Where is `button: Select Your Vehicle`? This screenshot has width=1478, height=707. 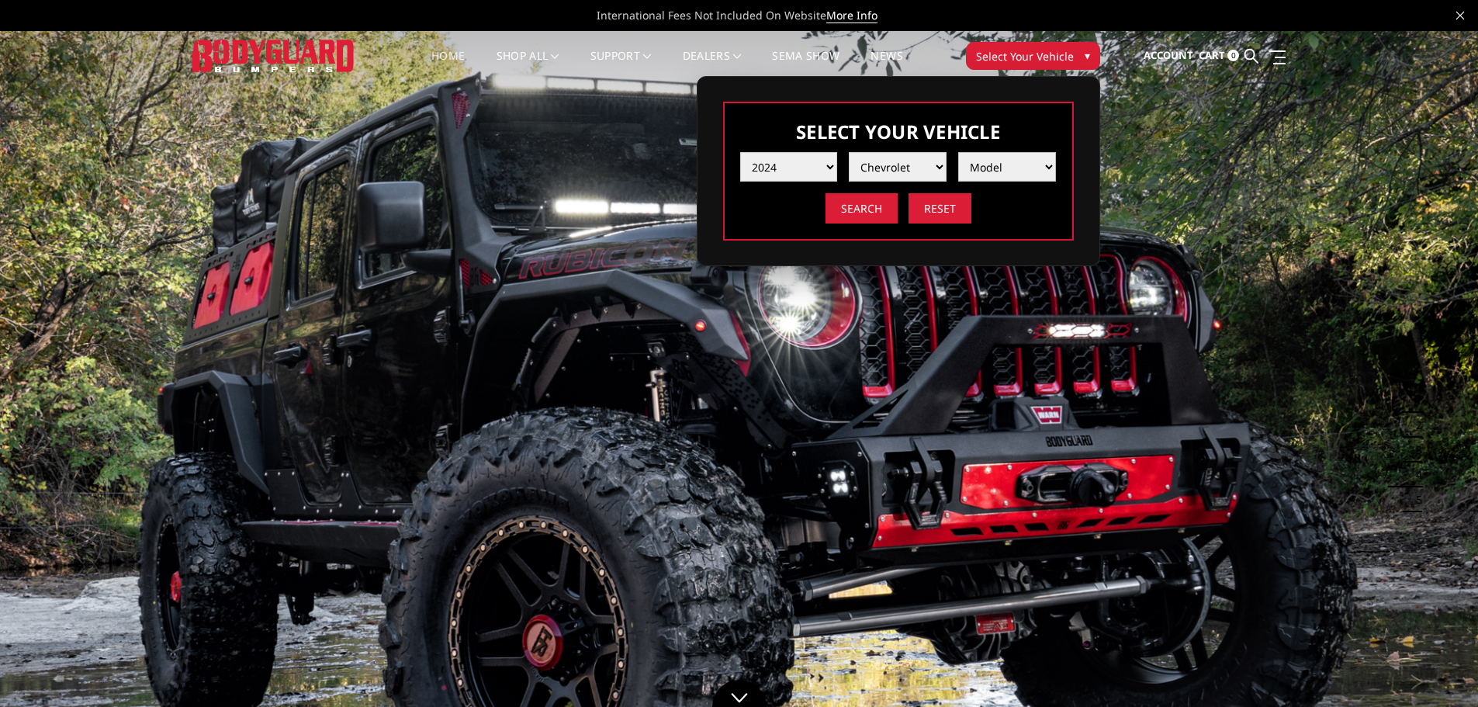
button: Select Your Vehicle is located at coordinates (1032, 56).